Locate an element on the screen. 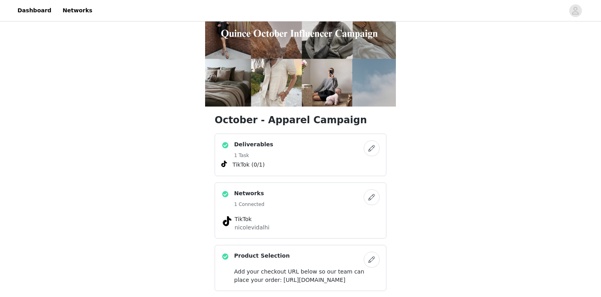  div: Deliverables is located at coordinates (300, 155).